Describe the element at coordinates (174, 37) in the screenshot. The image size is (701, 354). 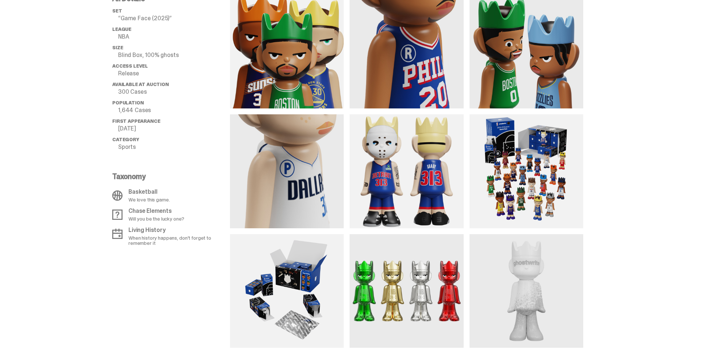
I see `p: NBA` at that location.